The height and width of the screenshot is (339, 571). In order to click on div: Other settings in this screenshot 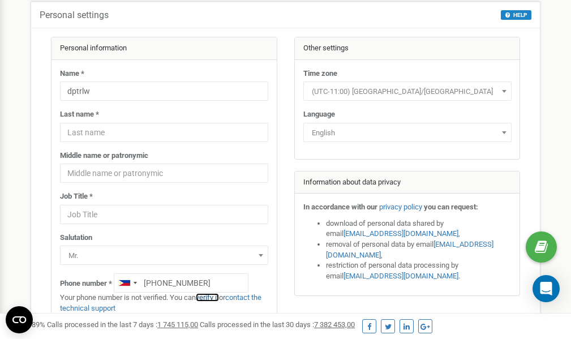, I will do `click(408, 49)`.